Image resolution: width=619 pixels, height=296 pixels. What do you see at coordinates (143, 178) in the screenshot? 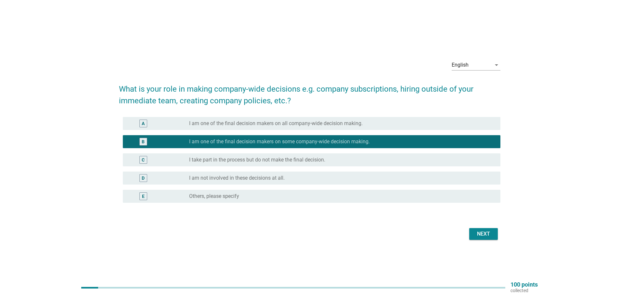
I see `div: D` at bounding box center [143, 178].